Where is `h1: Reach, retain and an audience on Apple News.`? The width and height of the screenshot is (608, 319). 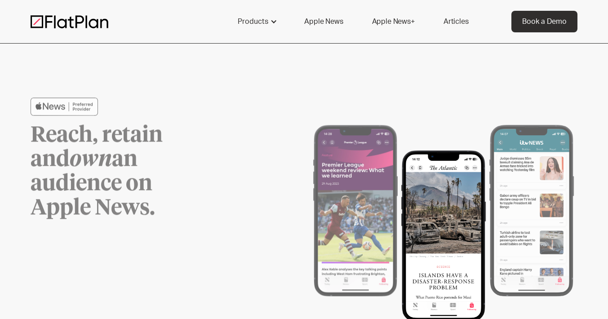 h1: Reach, retain and an audience on Apple News. is located at coordinates (123, 172).